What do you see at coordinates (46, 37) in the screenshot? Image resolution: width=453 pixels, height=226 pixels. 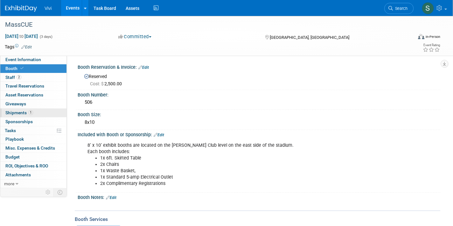 I see `span: (3 days)` at bounding box center [46, 37].